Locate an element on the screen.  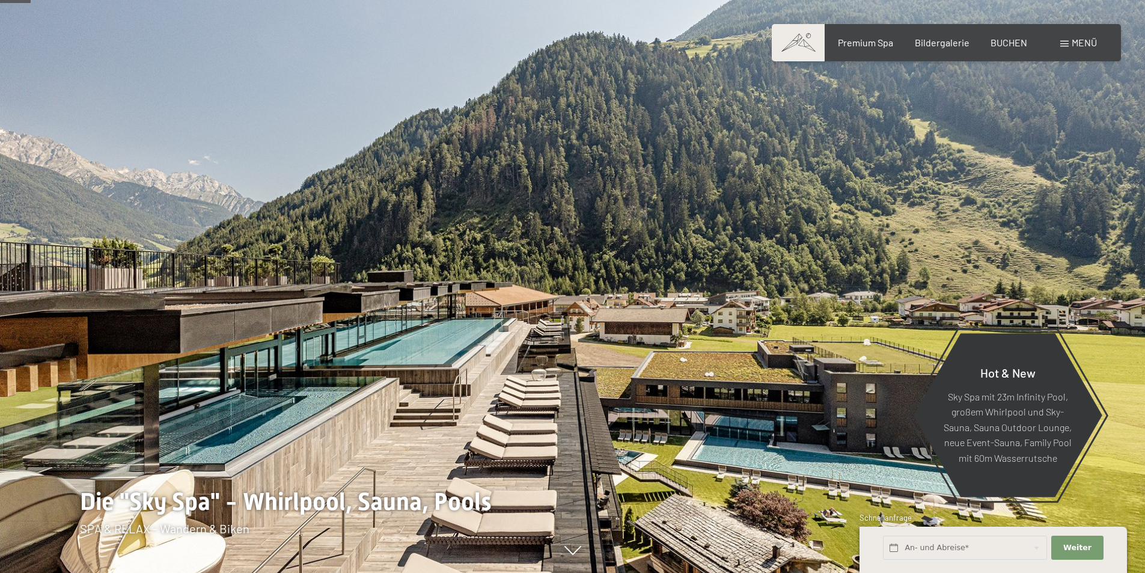
span: Bildergalerie is located at coordinates (942, 42).